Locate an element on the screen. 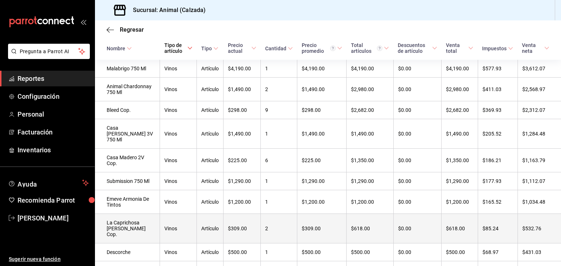 The image size is (561, 266). span: Recomienda Parrot is located at coordinates (53, 200).